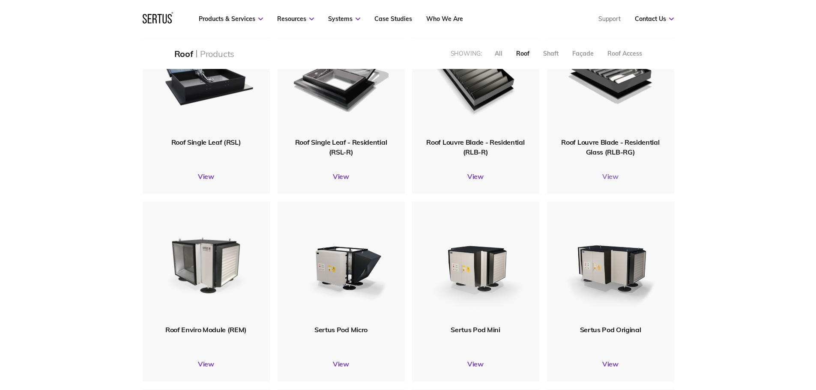 This screenshot has width=816, height=390. I want to click on a: Products & Services, so click(231, 19).